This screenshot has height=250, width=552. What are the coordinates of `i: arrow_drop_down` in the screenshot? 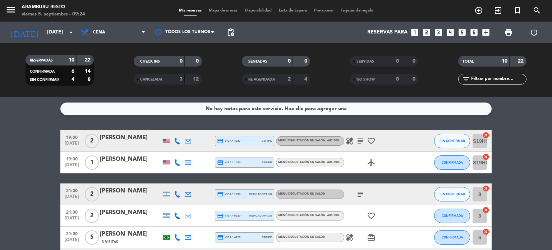 It's located at (71, 32).